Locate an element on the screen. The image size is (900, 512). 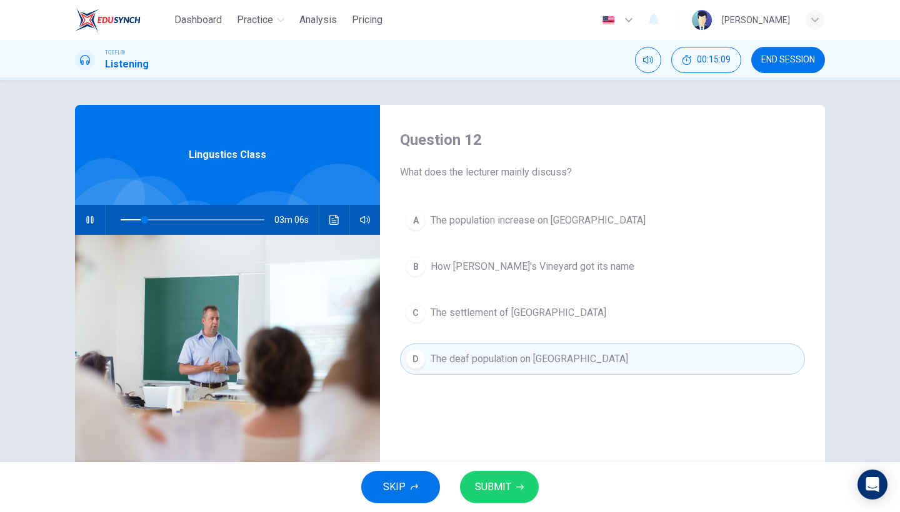
button: SKIP is located at coordinates (400, 487).